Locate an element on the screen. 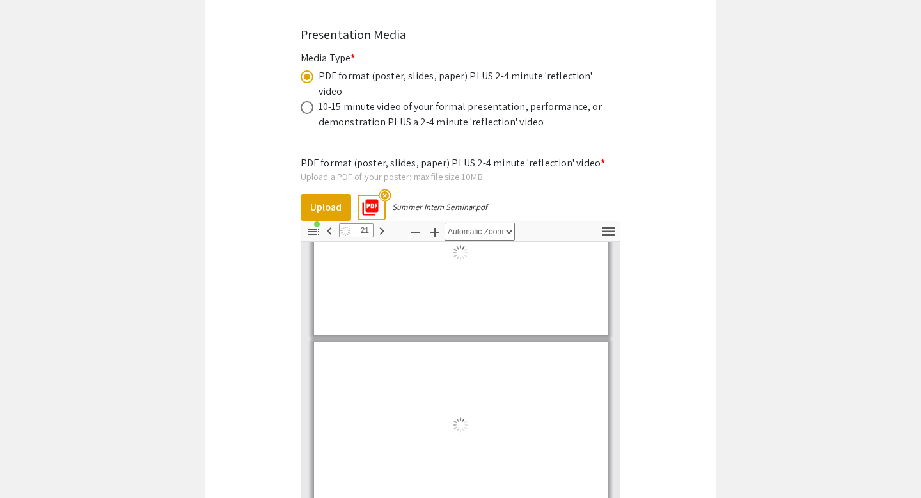 The height and width of the screenshot is (498, 921). button: Tools is located at coordinates (608, 232).